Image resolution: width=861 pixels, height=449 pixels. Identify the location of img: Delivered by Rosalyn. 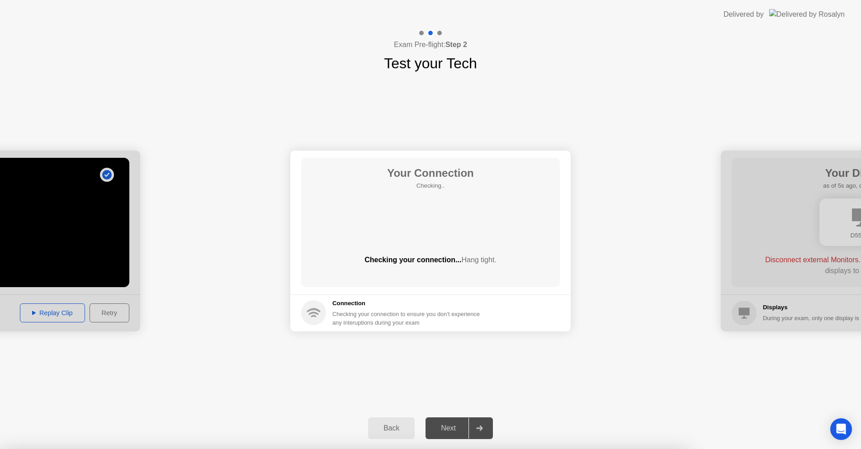
(807, 14).